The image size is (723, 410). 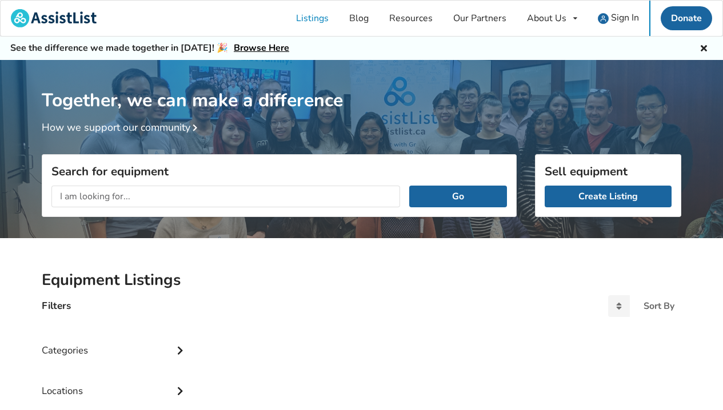 I want to click on a: Listings, so click(x=312, y=18).